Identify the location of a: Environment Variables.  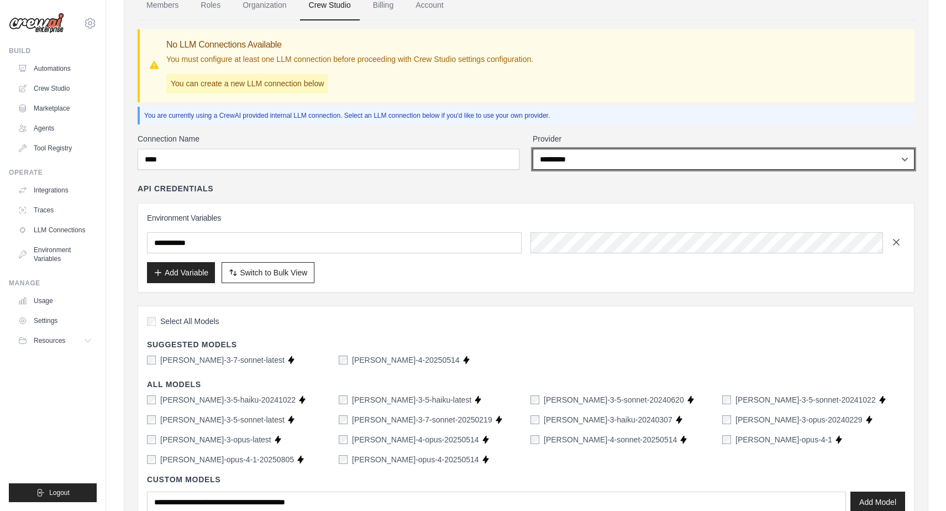
(55, 254).